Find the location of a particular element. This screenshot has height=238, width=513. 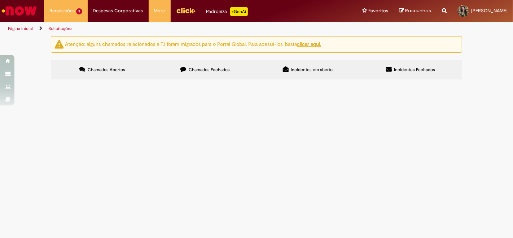

a: Solicitações is located at coordinates (60, 29).